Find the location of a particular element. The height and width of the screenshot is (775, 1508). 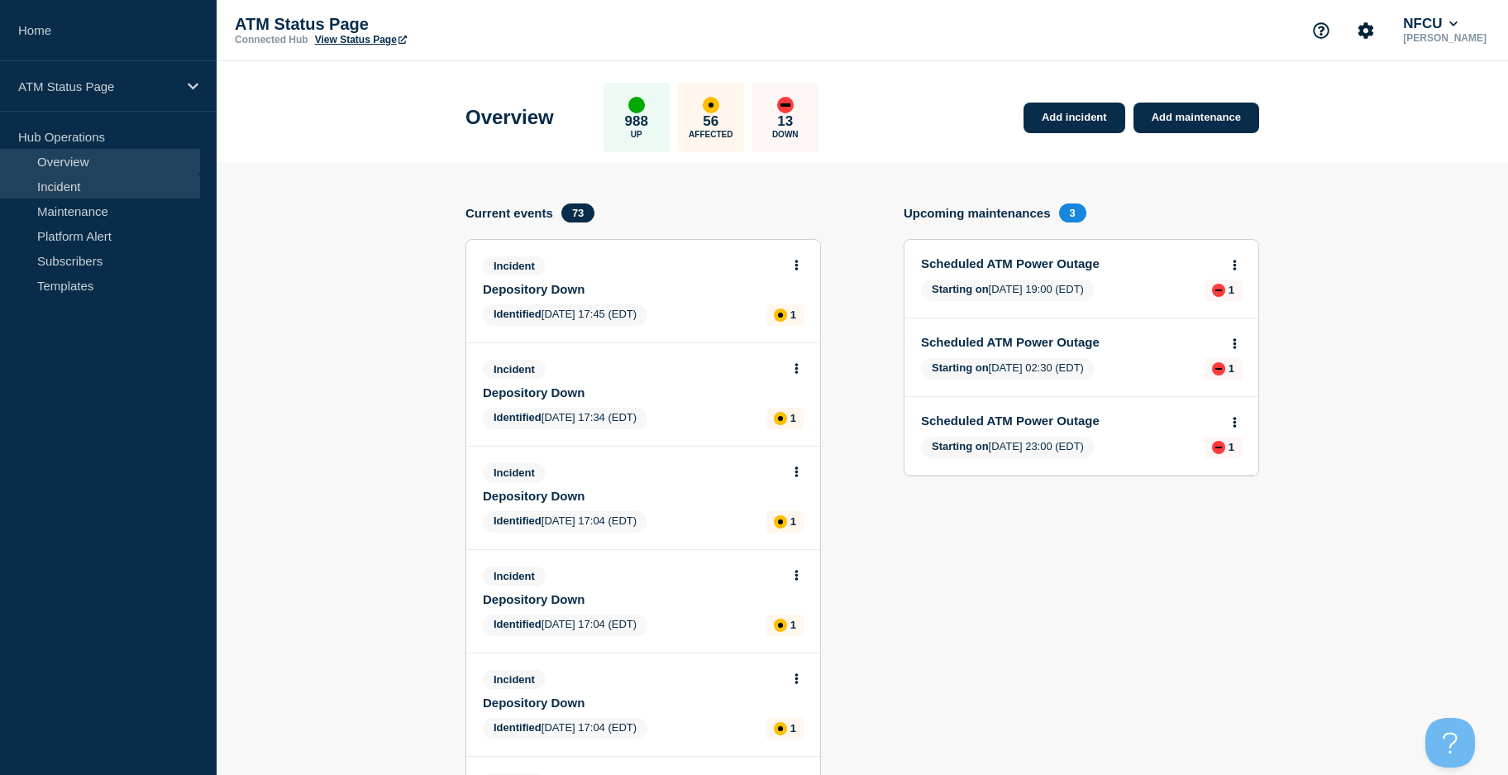

button: Account settings is located at coordinates (1366, 31).